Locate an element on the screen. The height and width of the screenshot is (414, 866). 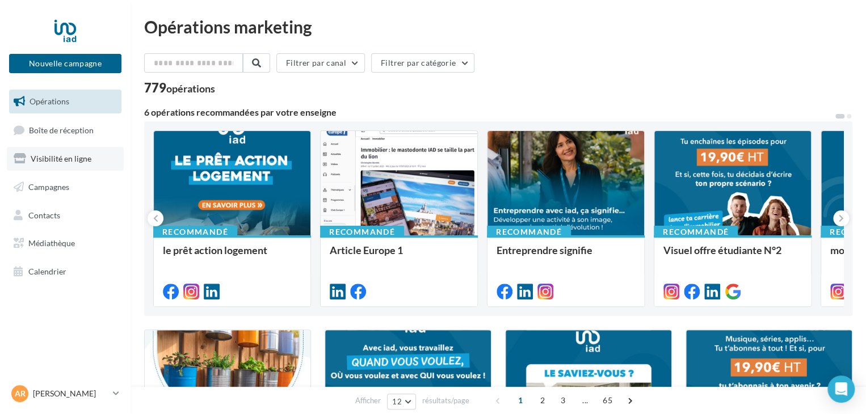
span: Opérations is located at coordinates (49, 101).